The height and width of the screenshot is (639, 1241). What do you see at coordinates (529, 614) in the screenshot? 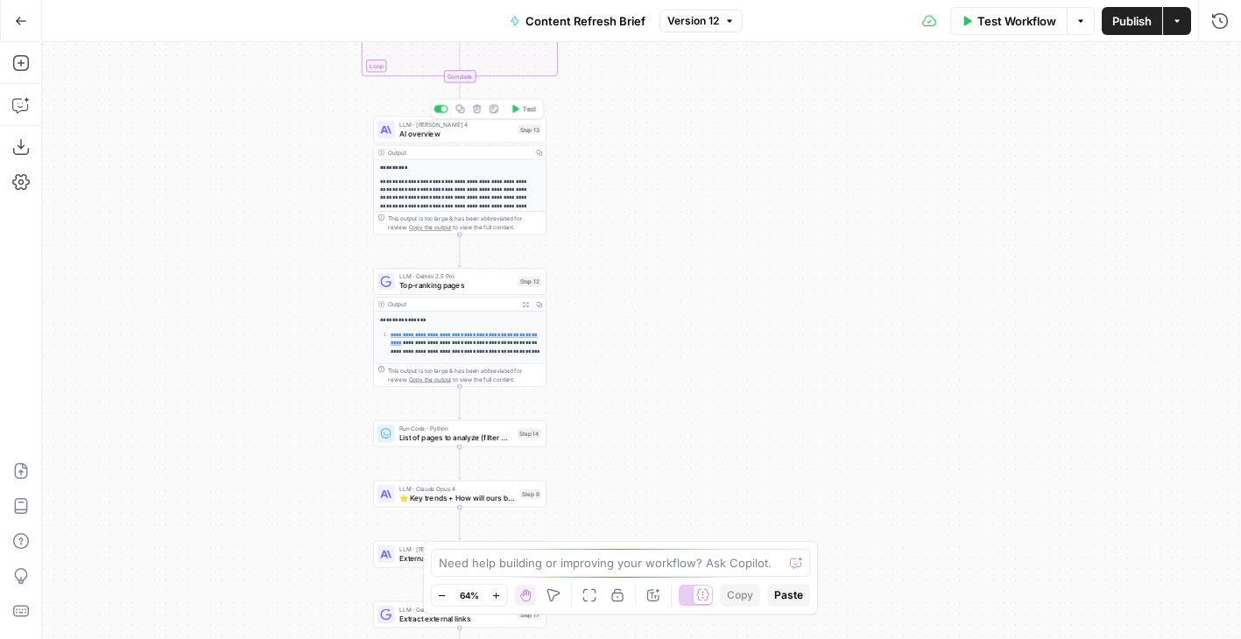
I see `div: Step 17` at bounding box center [529, 614].